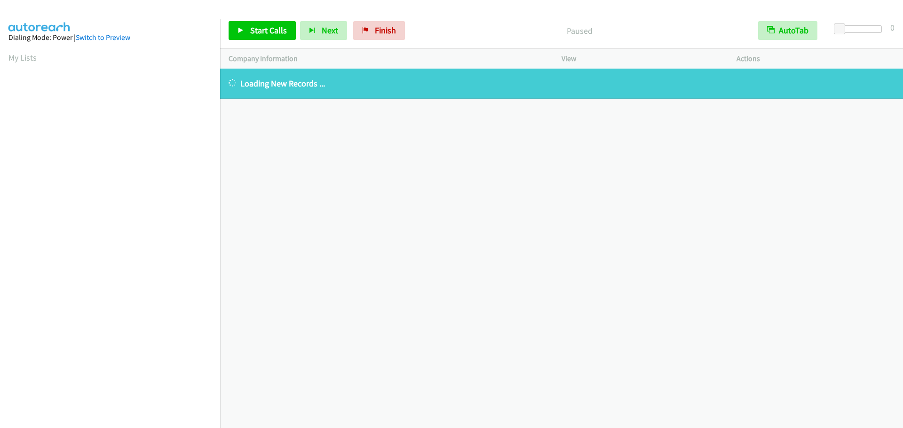  What do you see at coordinates (815, 59) in the screenshot?
I see `p: Actions` at bounding box center [815, 59].